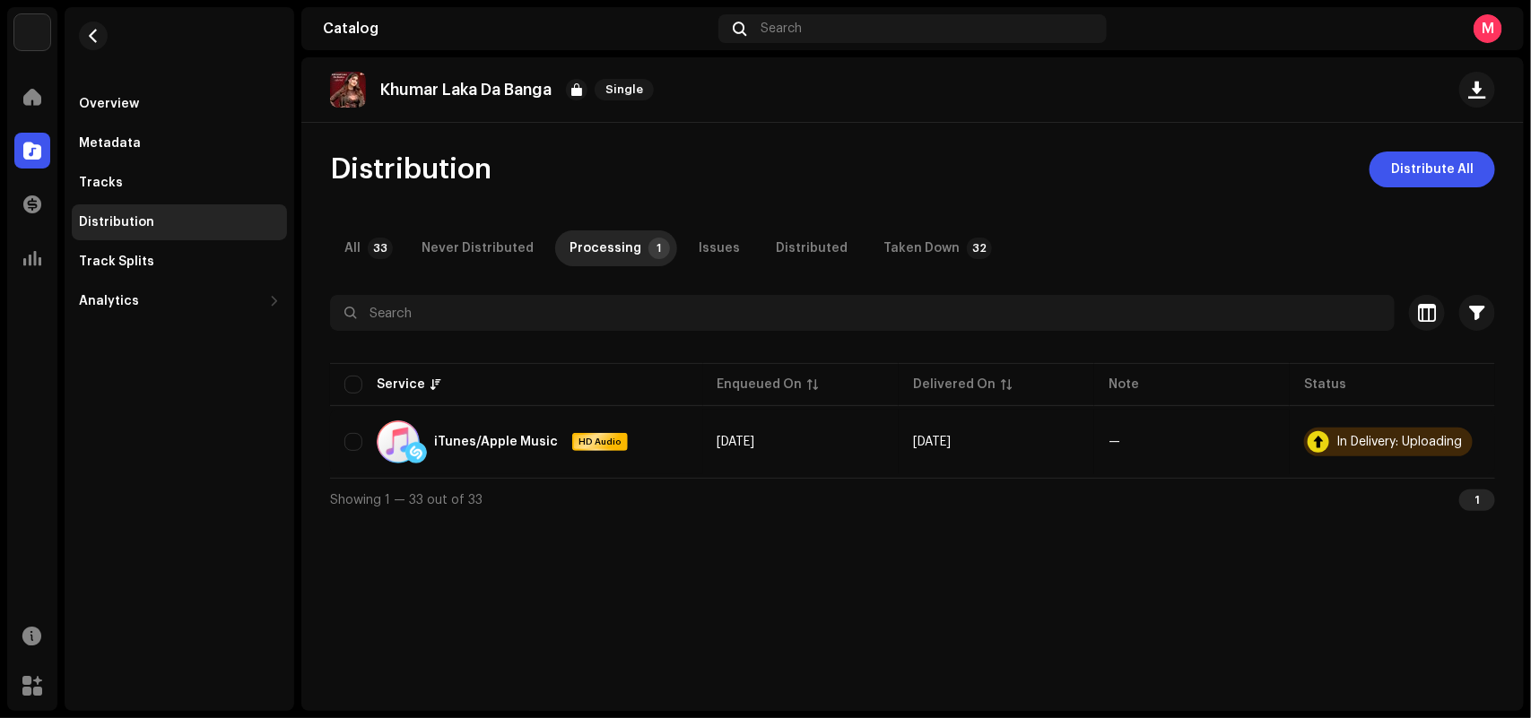 The image size is (1531, 718). What do you see at coordinates (477, 248) in the screenshot?
I see `div: Never Distributed` at bounding box center [477, 248].